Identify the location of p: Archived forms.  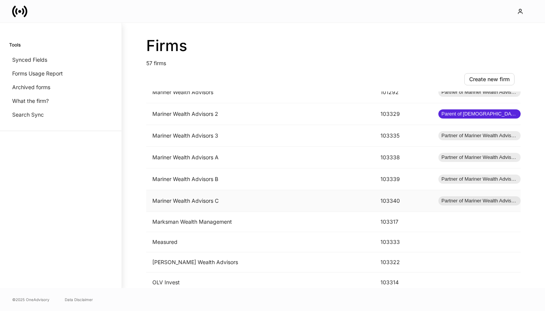
(31, 87).